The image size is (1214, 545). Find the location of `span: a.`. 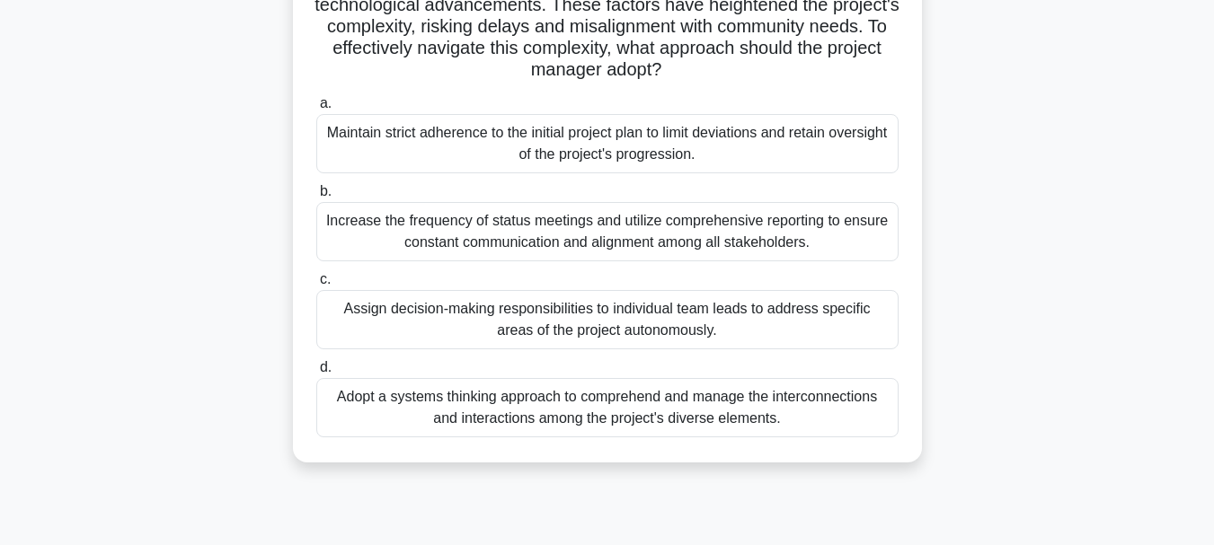

span: a. is located at coordinates (325, 102).